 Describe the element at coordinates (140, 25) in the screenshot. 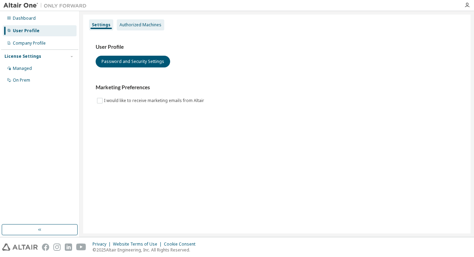

I see `div: Authorized Machines` at that location.